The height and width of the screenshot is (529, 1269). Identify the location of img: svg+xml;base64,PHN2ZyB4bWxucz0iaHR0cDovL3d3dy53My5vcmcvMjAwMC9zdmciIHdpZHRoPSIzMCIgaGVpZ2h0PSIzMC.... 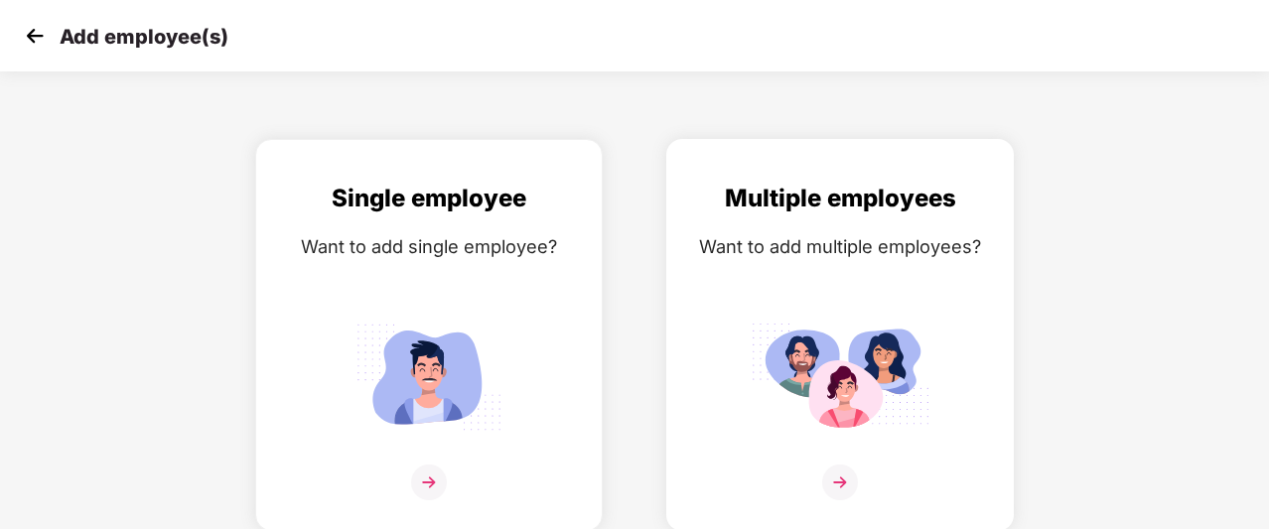
(35, 36).